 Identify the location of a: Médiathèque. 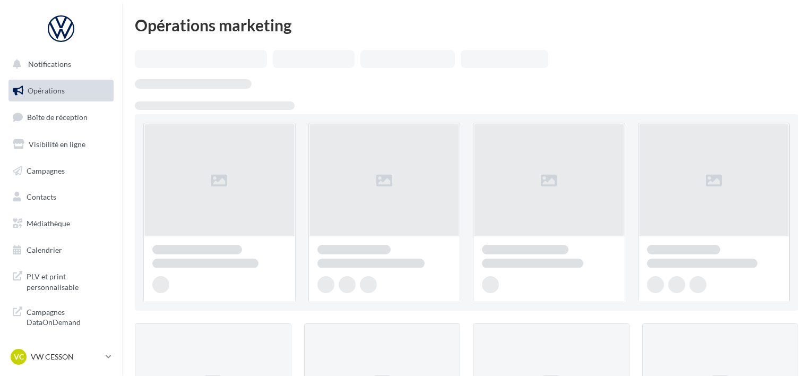
(61, 223).